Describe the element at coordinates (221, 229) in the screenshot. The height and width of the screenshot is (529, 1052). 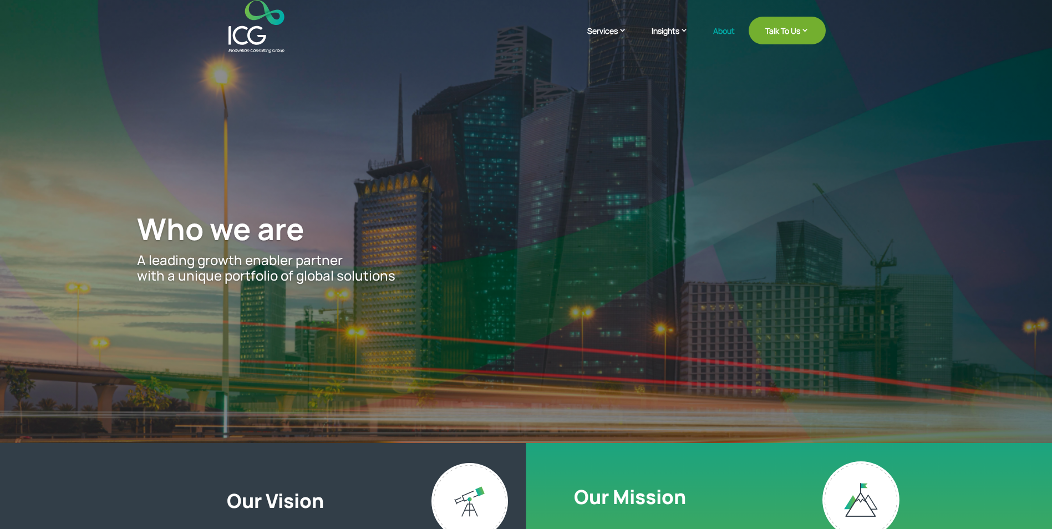
I see `span: Who we are` at that location.